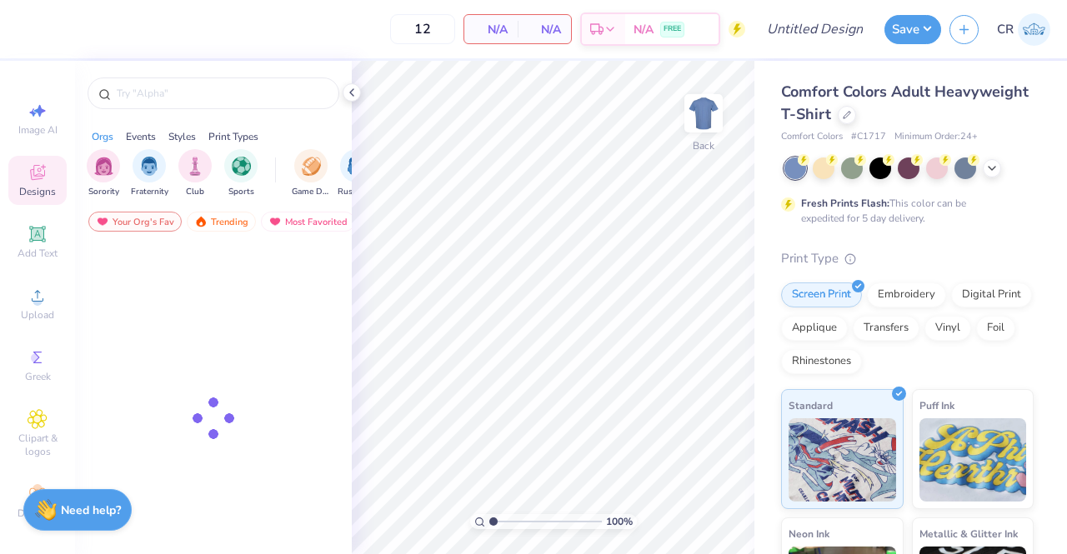  What do you see at coordinates (201, 222) in the screenshot?
I see `img: trending.gif` at bounding box center [201, 222].